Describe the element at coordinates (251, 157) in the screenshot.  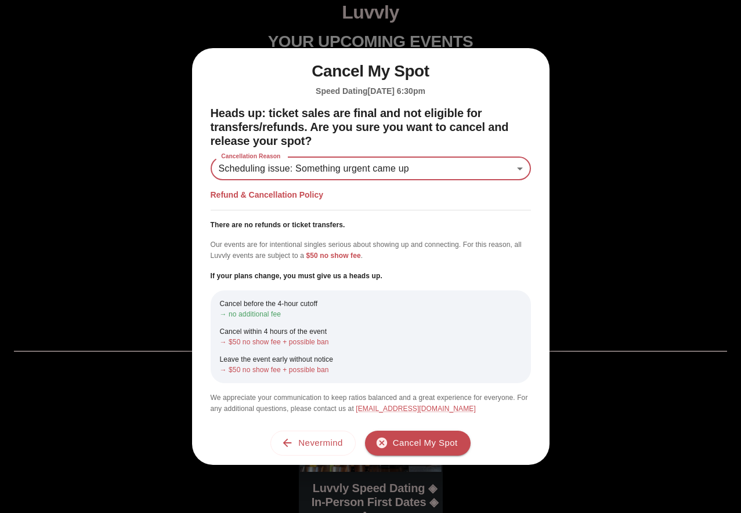
I see `label: Cancellation Reason` at that location.